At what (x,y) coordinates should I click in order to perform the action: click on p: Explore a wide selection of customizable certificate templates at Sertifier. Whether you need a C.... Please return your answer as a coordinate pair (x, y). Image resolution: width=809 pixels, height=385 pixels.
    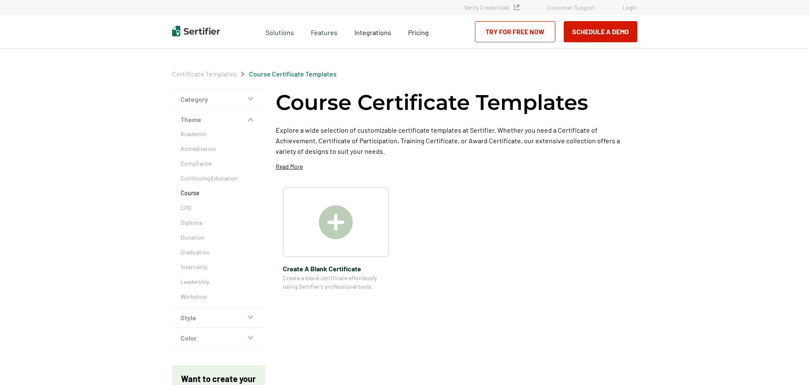
    Looking at the image, I should click on (457, 140).